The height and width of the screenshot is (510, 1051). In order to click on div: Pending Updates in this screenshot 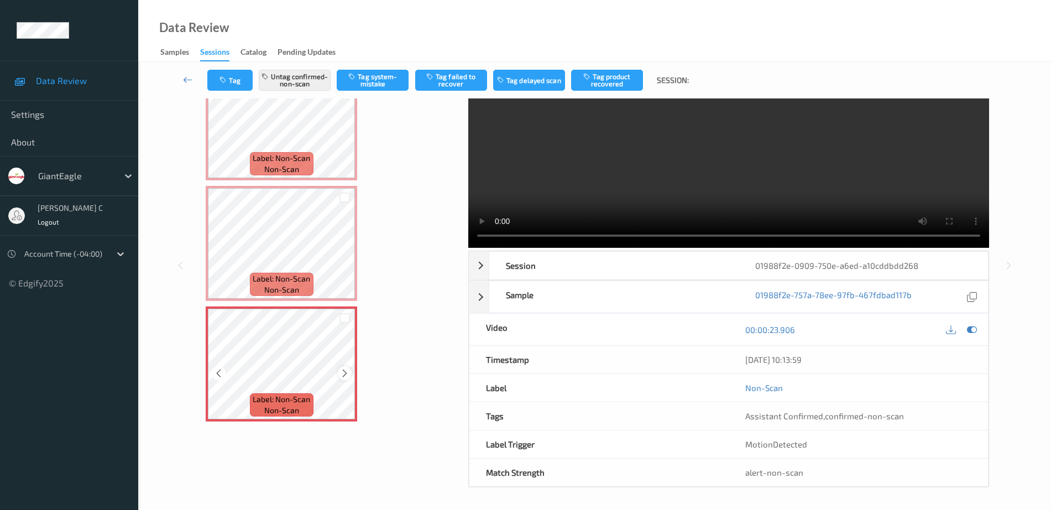, I will do `click(306, 53)`.